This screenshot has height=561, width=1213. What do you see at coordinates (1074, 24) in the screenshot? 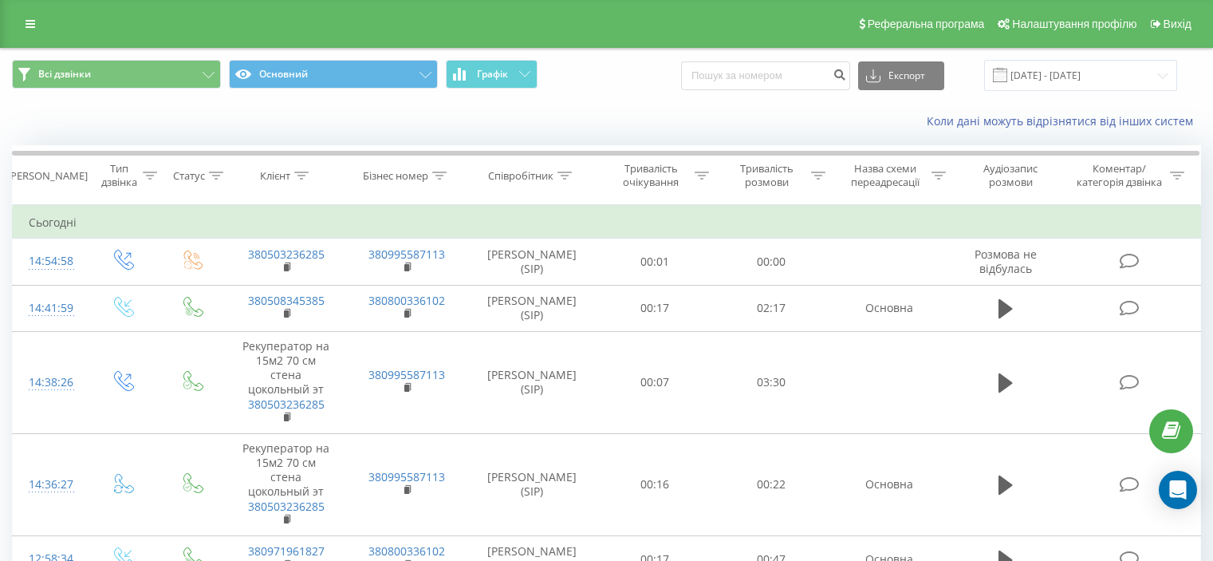
I see `span: Налаштування профілю` at bounding box center [1074, 24].